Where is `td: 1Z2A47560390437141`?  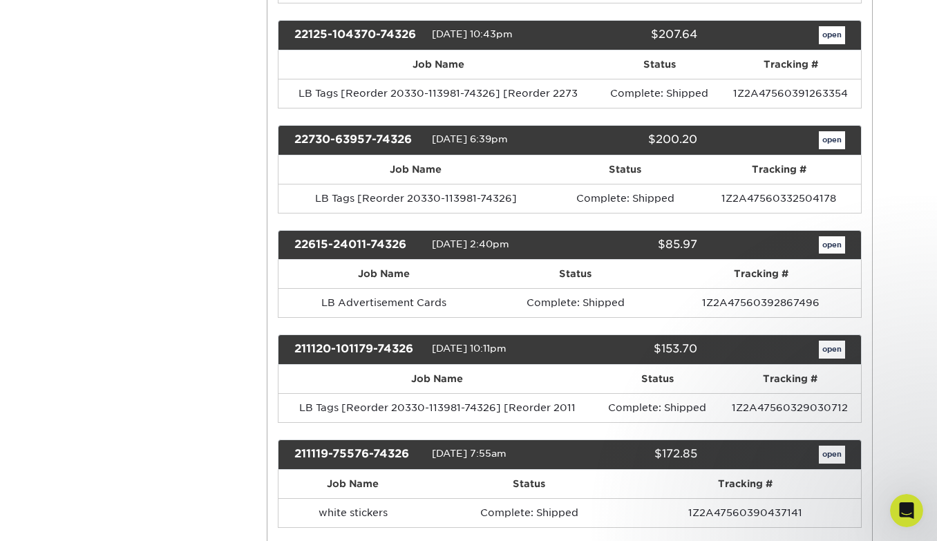 td: 1Z2A47560390437141 is located at coordinates (746, 513).